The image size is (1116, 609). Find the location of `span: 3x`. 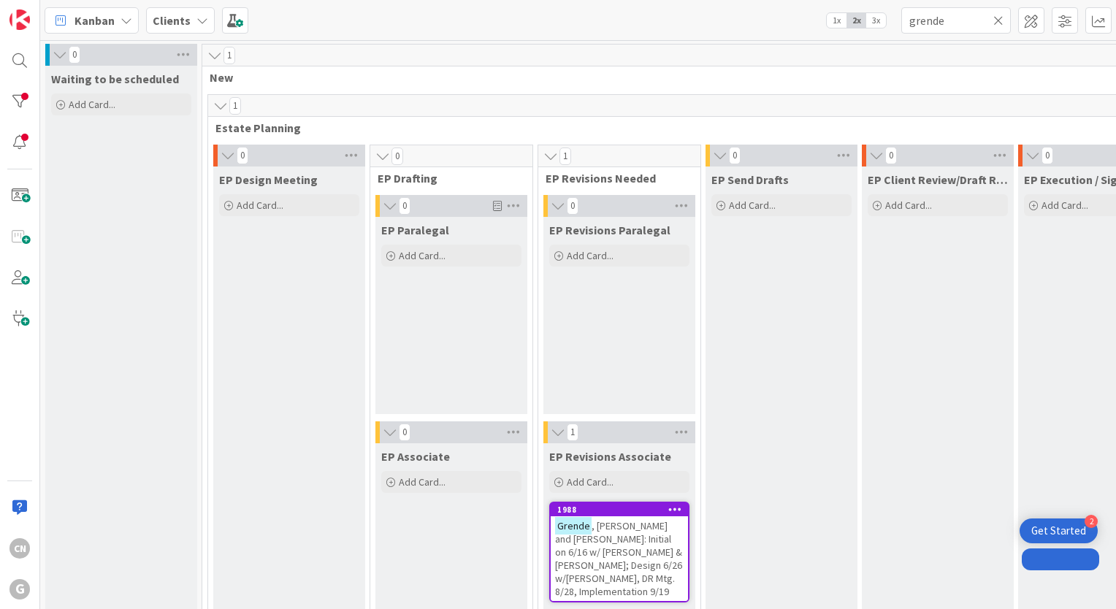

span: 3x is located at coordinates (876, 20).